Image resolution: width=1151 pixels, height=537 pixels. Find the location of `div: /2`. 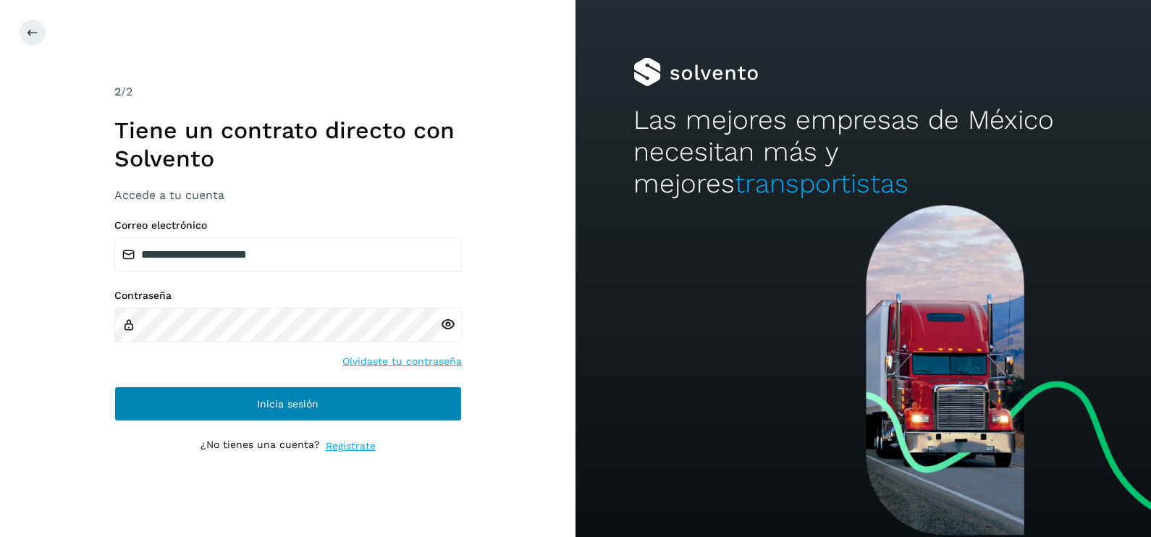

div: /2 is located at coordinates (288, 92).